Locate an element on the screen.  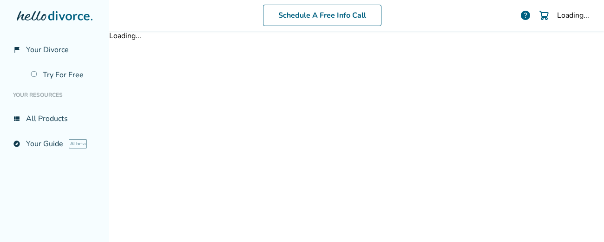
span: view_list is located at coordinates (17, 119).